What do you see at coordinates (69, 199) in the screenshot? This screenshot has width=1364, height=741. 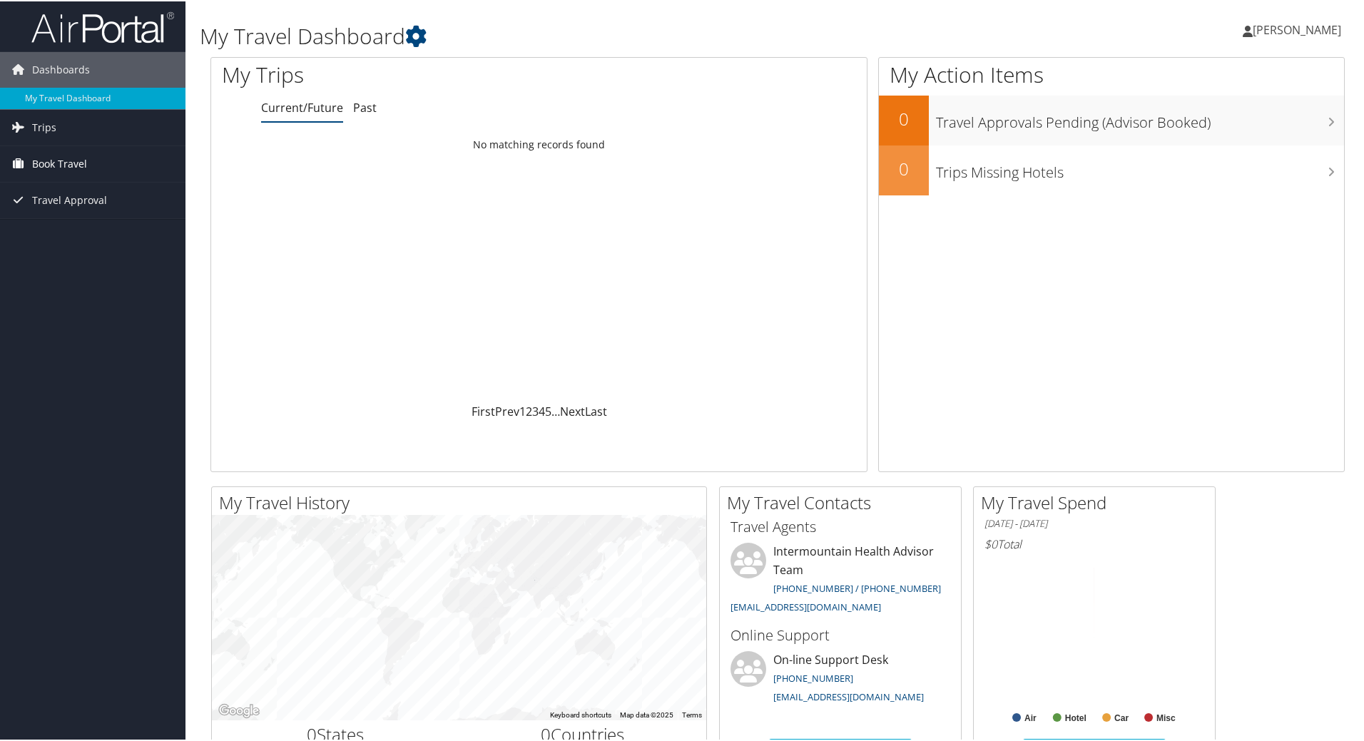 I see `span: Travel Approval` at bounding box center [69, 199].